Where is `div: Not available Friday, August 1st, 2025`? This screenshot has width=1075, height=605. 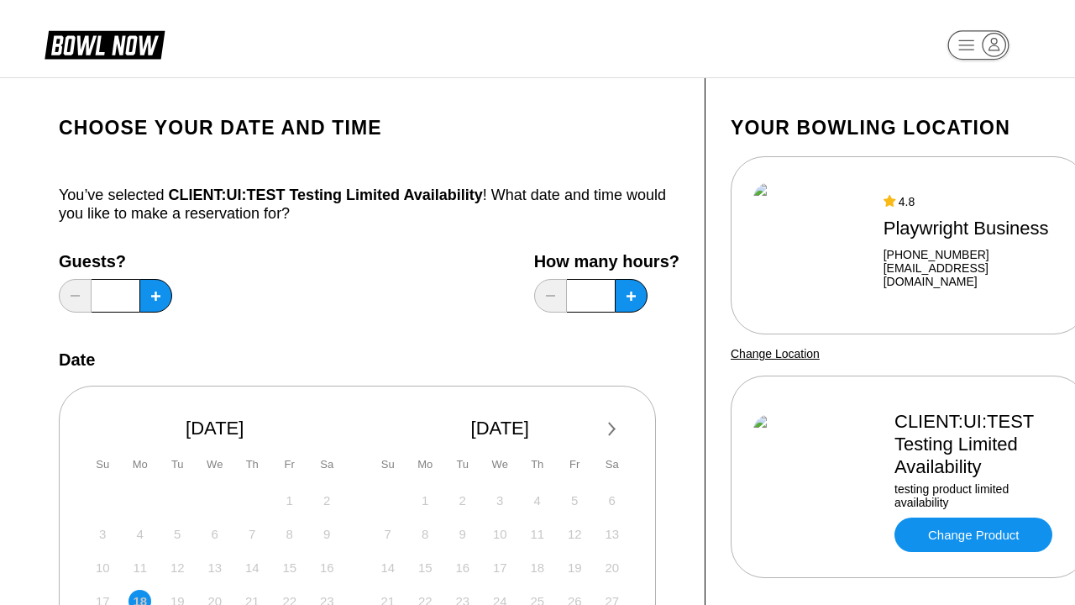
div: Not available Friday, August 1st, 2025 is located at coordinates (289, 500).